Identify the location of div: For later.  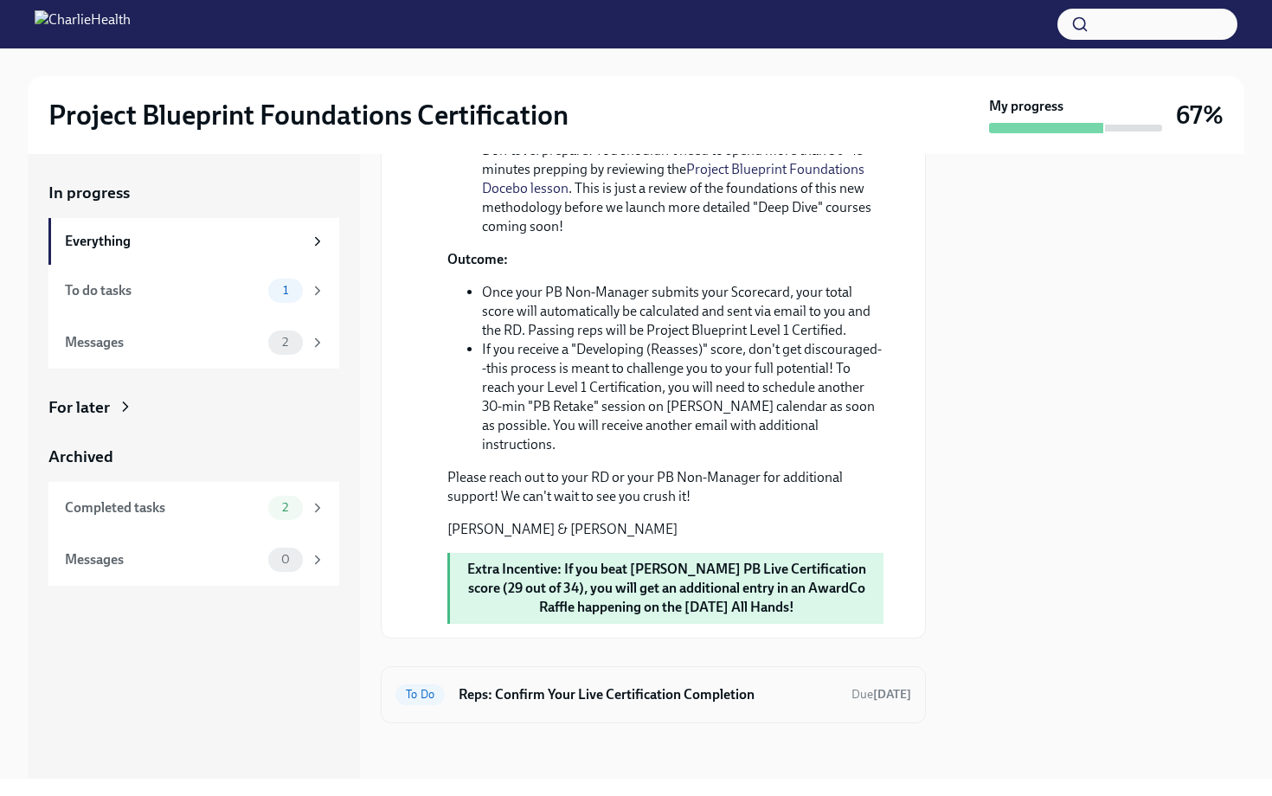
(79, 407).